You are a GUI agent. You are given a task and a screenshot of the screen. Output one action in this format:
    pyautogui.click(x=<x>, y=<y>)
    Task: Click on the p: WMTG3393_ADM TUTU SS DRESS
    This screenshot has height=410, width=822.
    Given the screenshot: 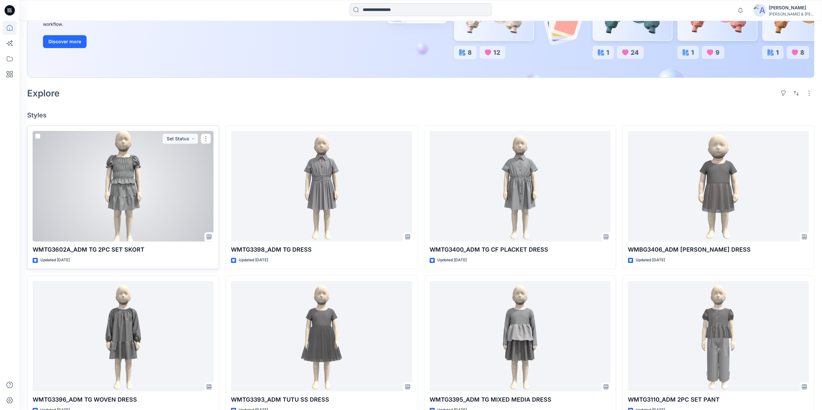 What is the action you would take?
    pyautogui.click(x=321, y=400)
    